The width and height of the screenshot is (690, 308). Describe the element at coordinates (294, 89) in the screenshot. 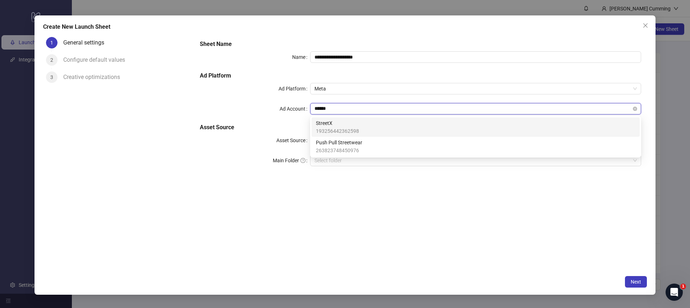

I see `label: Ad Platform` at that location.